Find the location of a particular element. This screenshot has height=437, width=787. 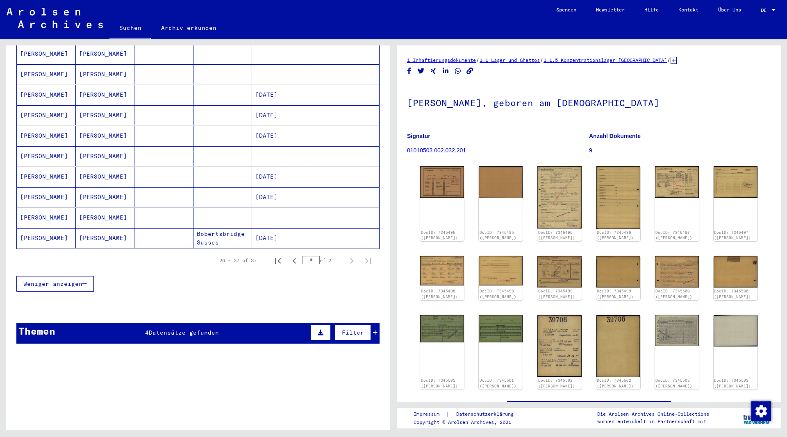

a: 1.1 Lager und Ghettos is located at coordinates (509, 60).